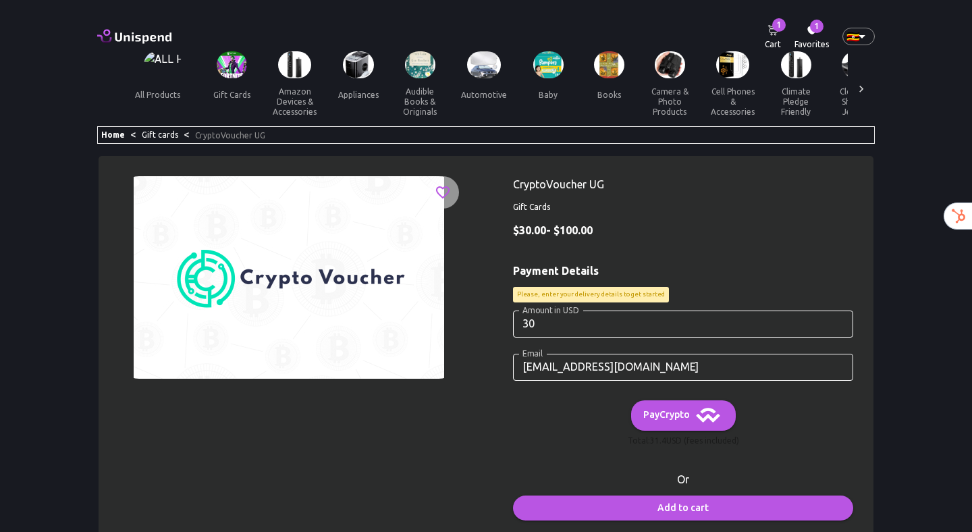 This screenshot has width=972, height=532. What do you see at coordinates (683, 508) in the screenshot?
I see `button: Add to cart` at bounding box center [683, 508].